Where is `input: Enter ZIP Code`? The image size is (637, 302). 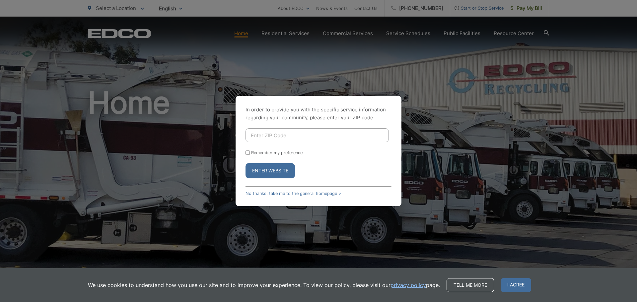
input: Enter ZIP Code is located at coordinates (317, 135).